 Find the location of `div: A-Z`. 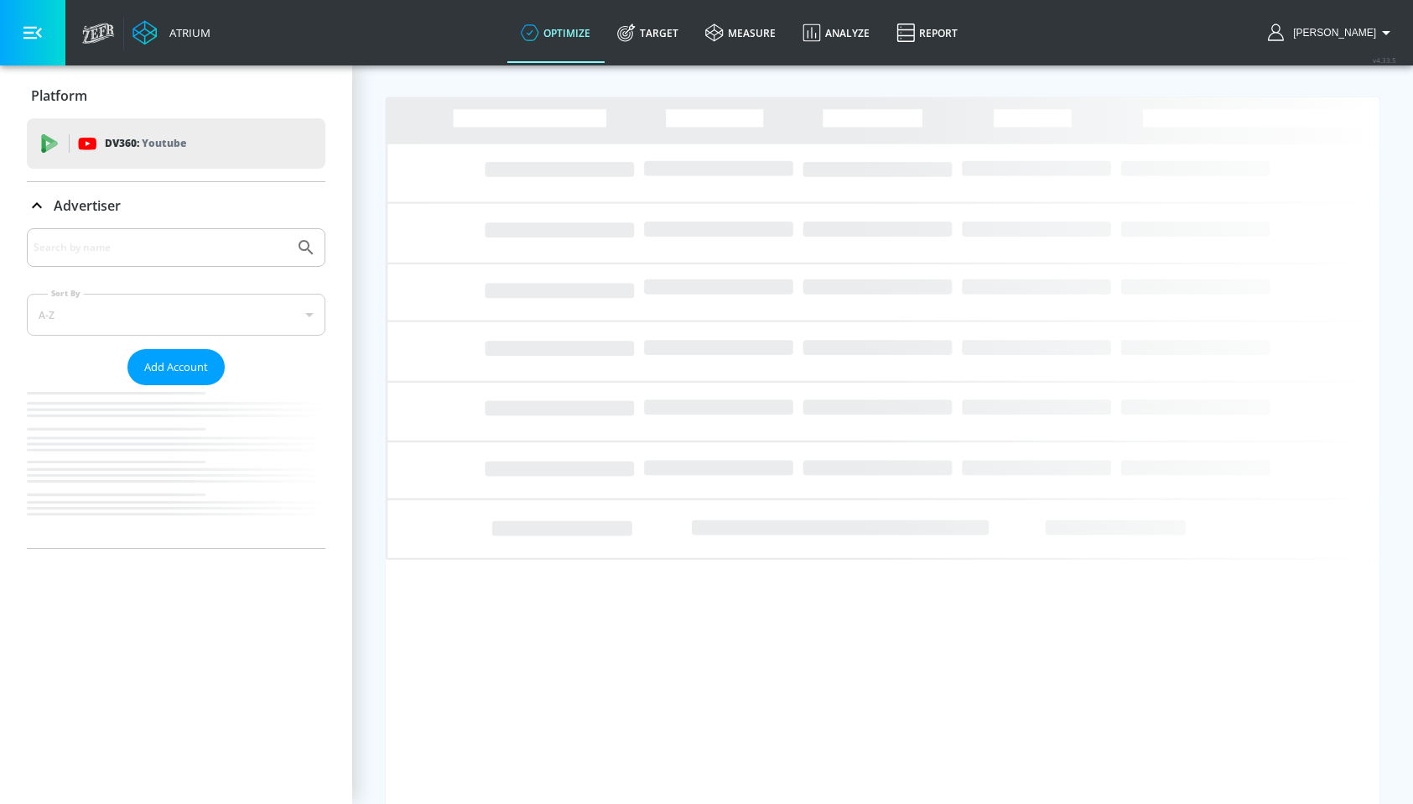

div: A-Z is located at coordinates (176, 315).